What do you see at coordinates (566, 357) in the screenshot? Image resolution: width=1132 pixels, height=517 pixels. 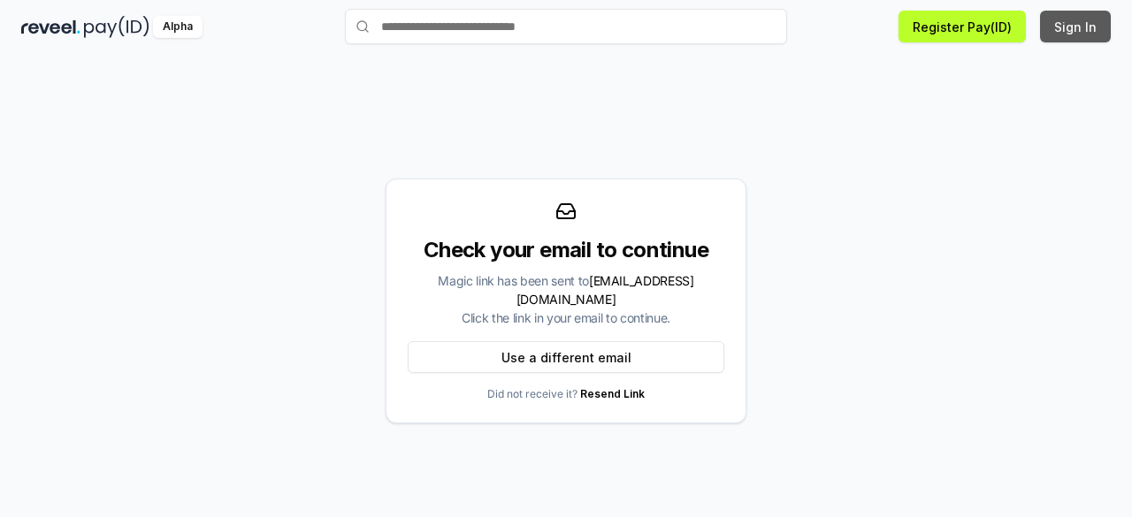 I see `button: Use a different email` at bounding box center [566, 357].